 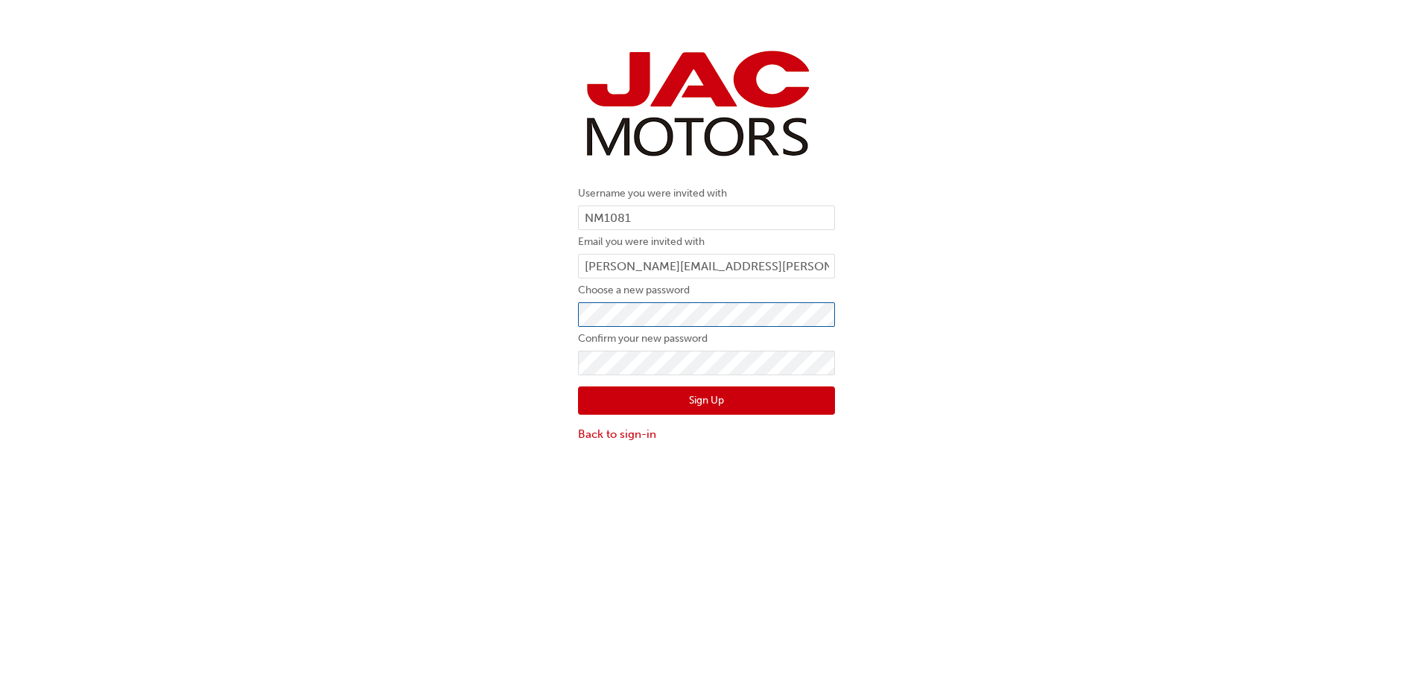 What do you see at coordinates (706, 218) in the screenshot?
I see `input: Username` at bounding box center [706, 218].